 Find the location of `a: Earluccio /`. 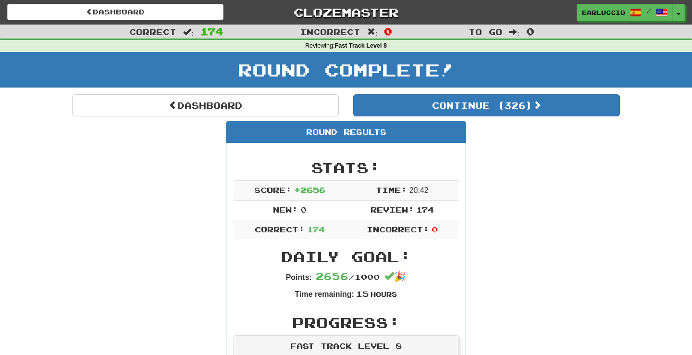

a: Earluccio / is located at coordinates (625, 13).